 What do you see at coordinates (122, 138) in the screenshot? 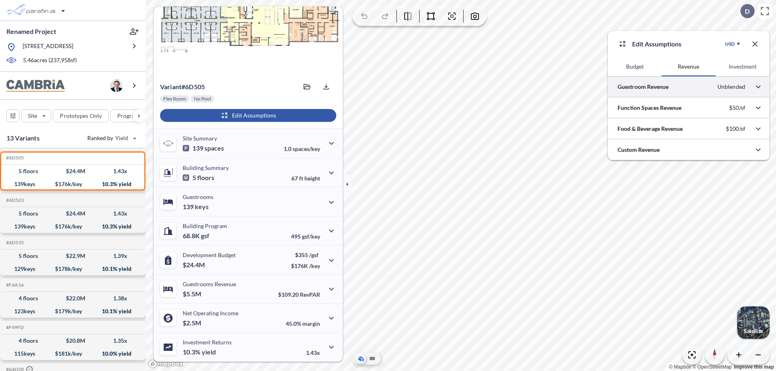
I see `span: Yield` at bounding box center [122, 138].